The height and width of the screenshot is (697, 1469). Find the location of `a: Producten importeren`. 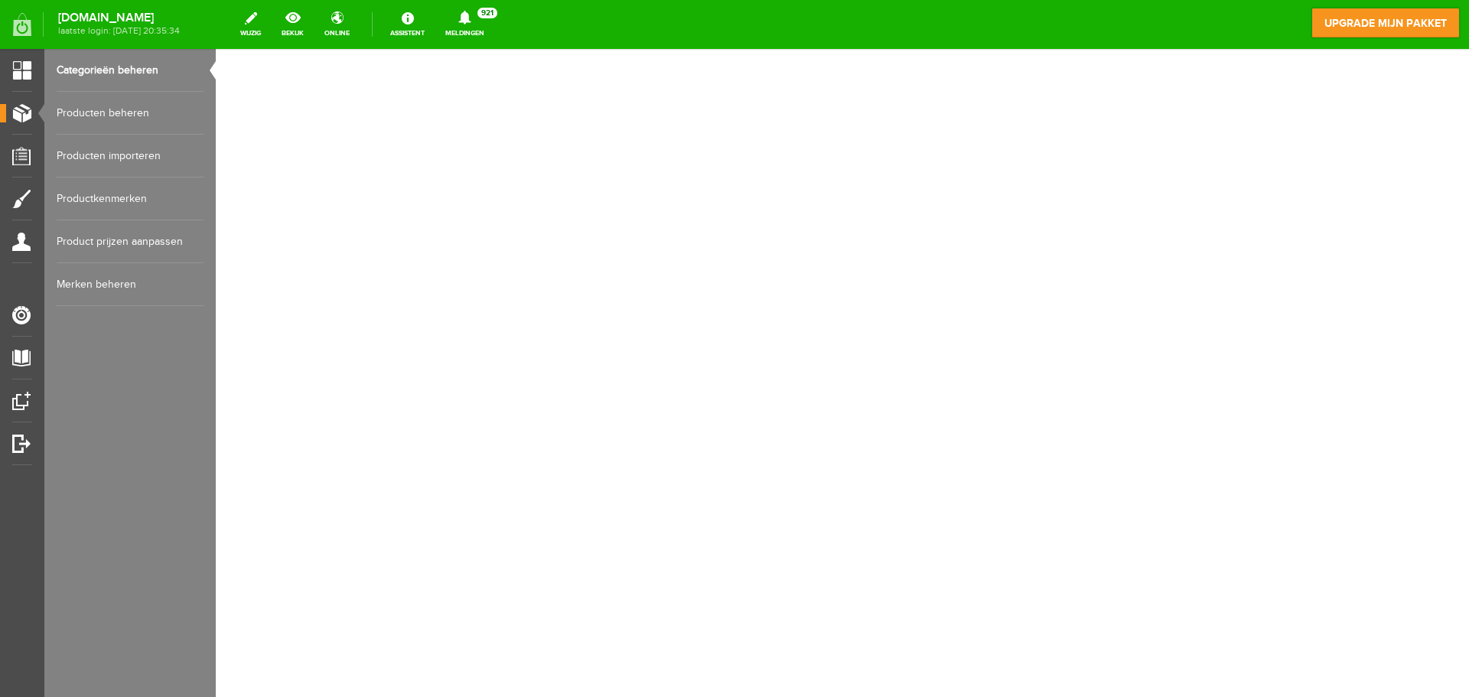

a: Producten importeren is located at coordinates (130, 156).